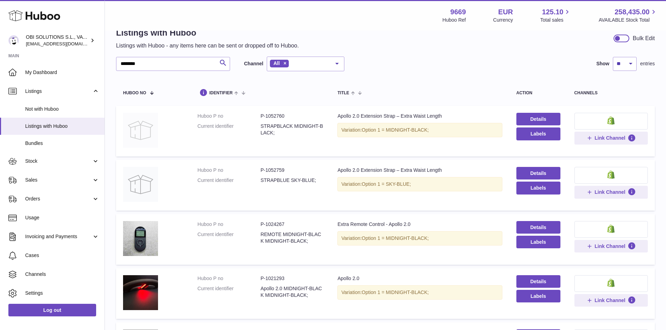 The height and width of the screenshot is (330, 666). I want to click on span: AVAILABLE Stock Total, so click(628, 20).